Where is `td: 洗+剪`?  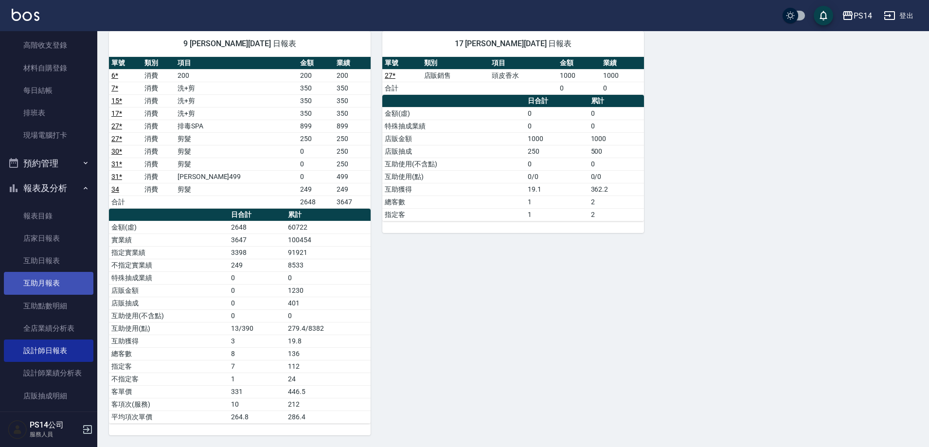
td: 洗+剪 is located at coordinates (236, 101).